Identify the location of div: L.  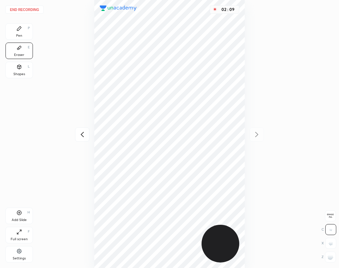
(29, 67).